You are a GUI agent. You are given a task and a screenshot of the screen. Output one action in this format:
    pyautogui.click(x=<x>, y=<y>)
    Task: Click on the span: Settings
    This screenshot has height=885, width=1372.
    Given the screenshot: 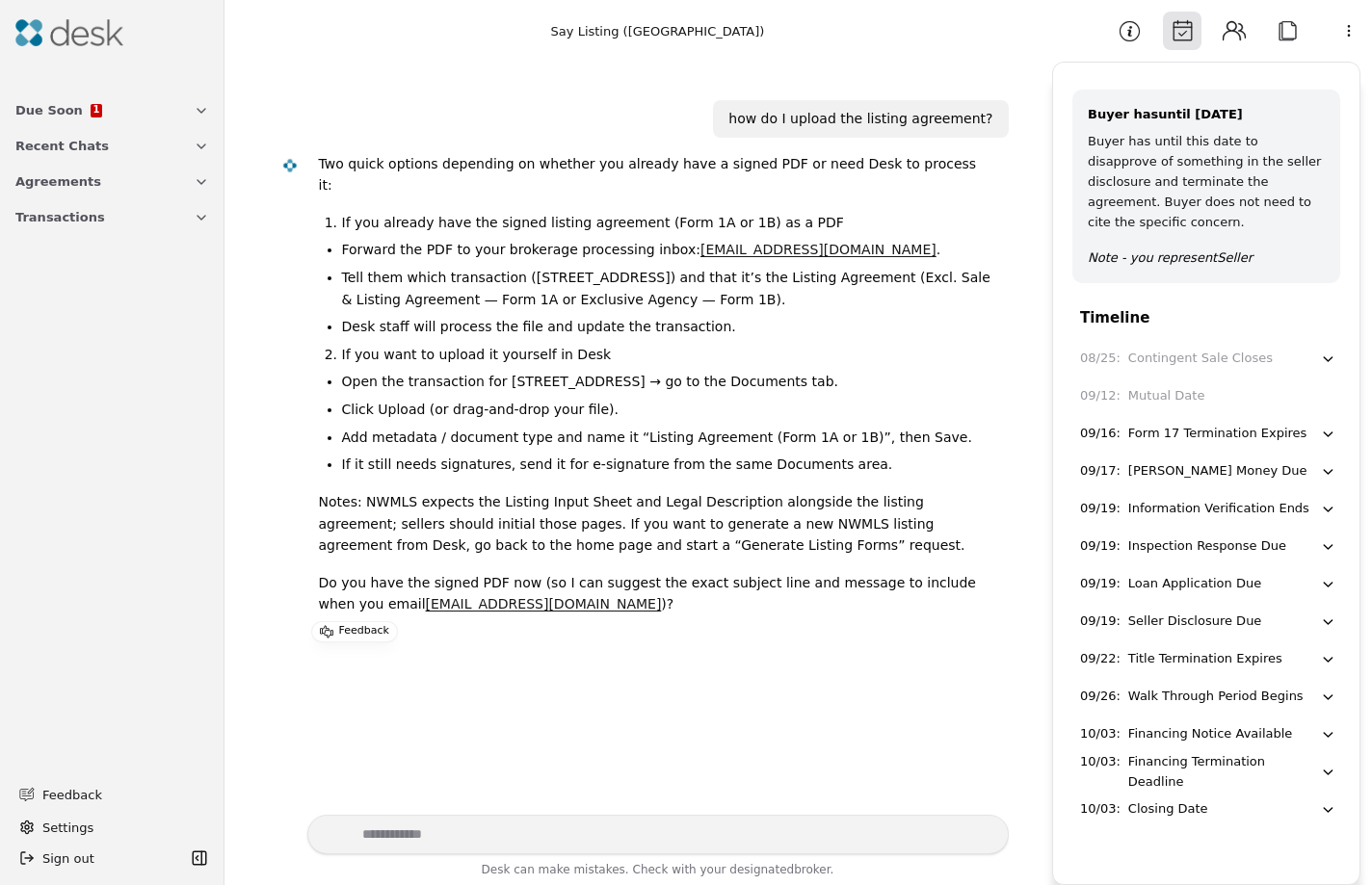 What is the action you would take?
    pyautogui.click(x=68, y=828)
    